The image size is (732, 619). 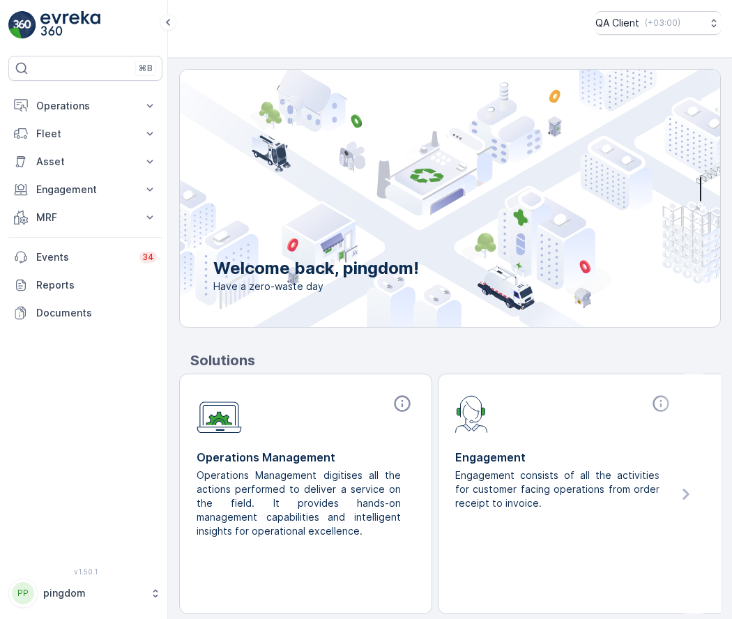 What do you see at coordinates (85, 313) in the screenshot?
I see `a: Documents` at bounding box center [85, 313].